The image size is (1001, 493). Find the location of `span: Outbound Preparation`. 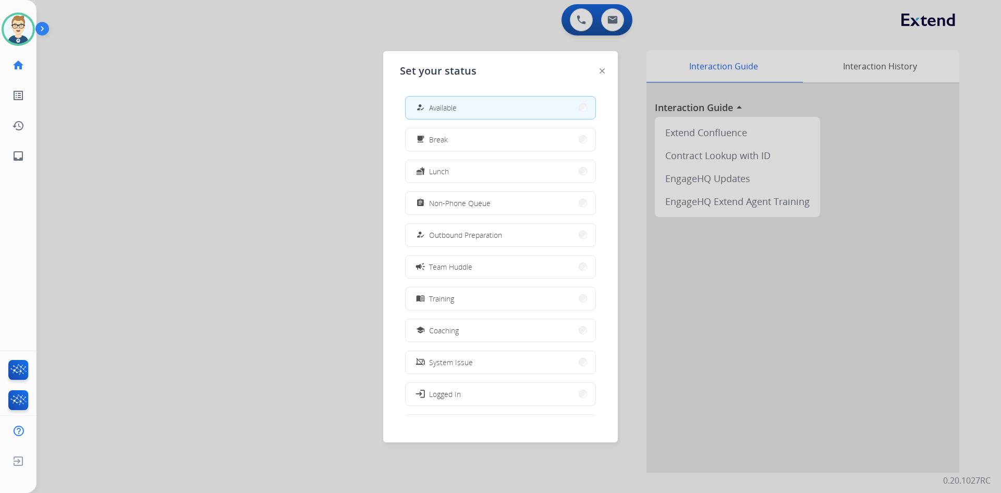

span: Outbound Preparation is located at coordinates (466, 235).